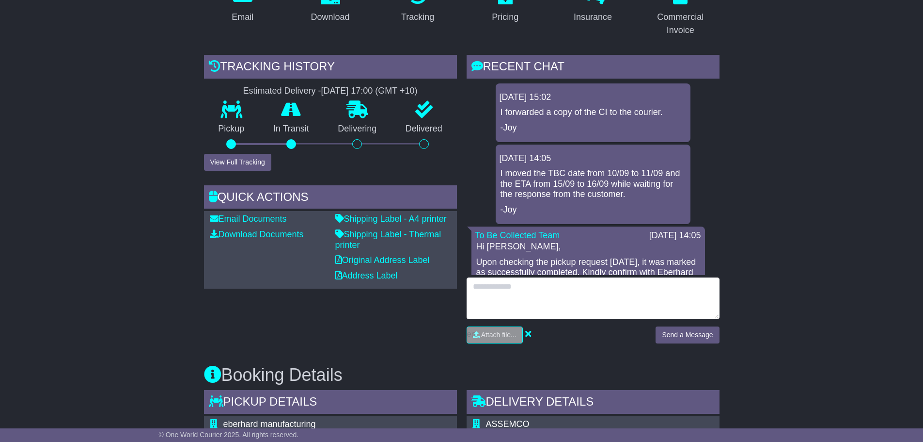 This screenshot has height=442, width=923. What do you see at coordinates (358, 129) in the screenshot?
I see `p: Delivering` at bounding box center [358, 129].